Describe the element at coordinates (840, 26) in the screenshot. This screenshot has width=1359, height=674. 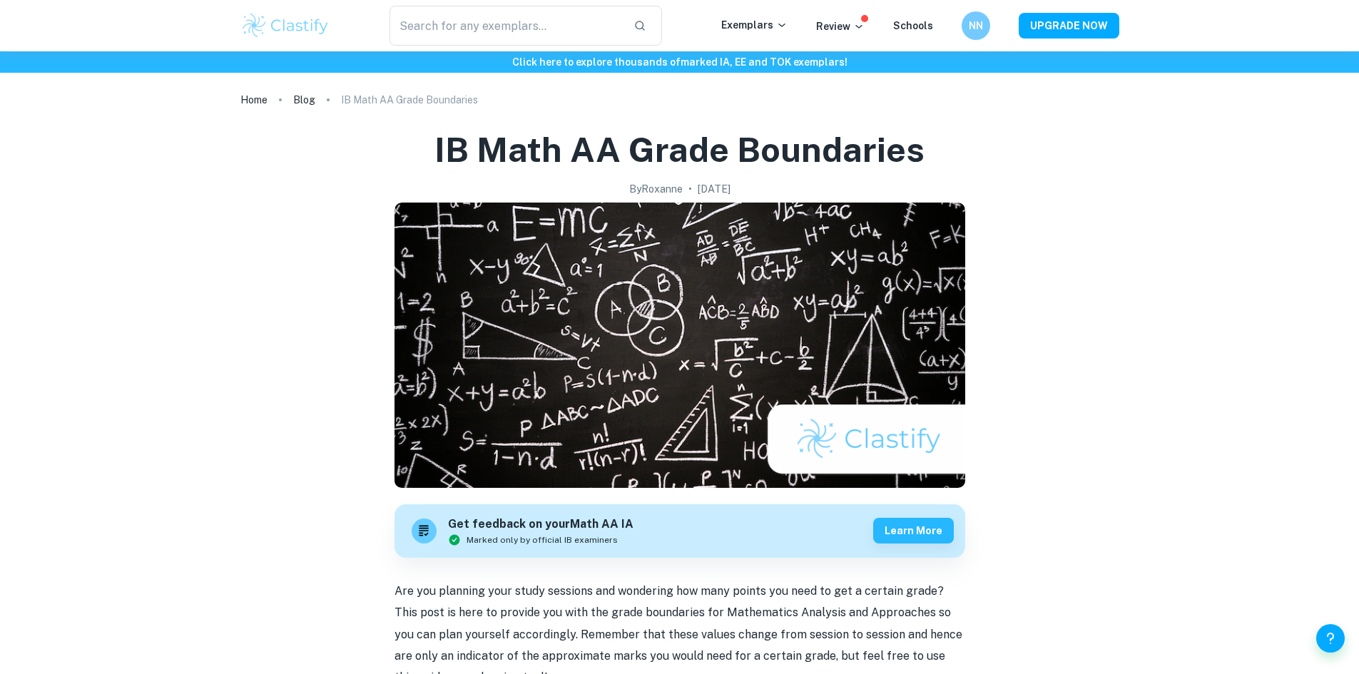
I see `p: Review` at that location.